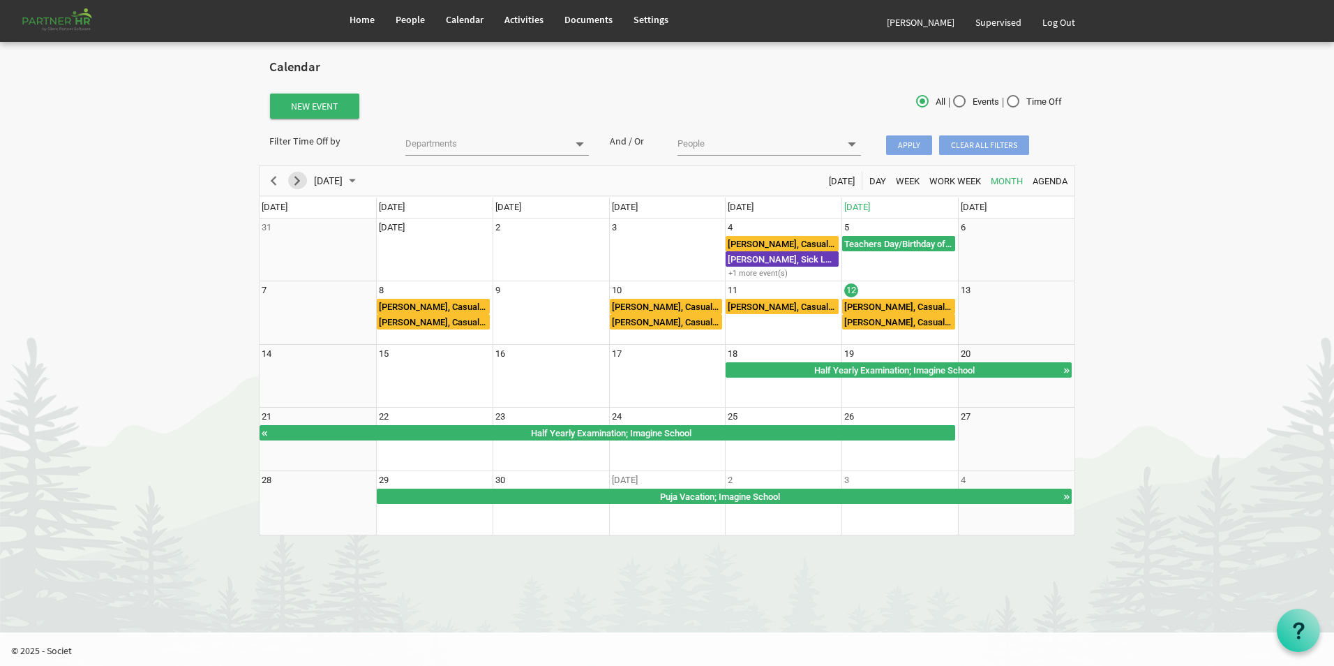 The width and height of the screenshot is (1334, 666). Describe the element at coordinates (849, 417) in the screenshot. I see `div: Friday, September 26, 2025` at that location.